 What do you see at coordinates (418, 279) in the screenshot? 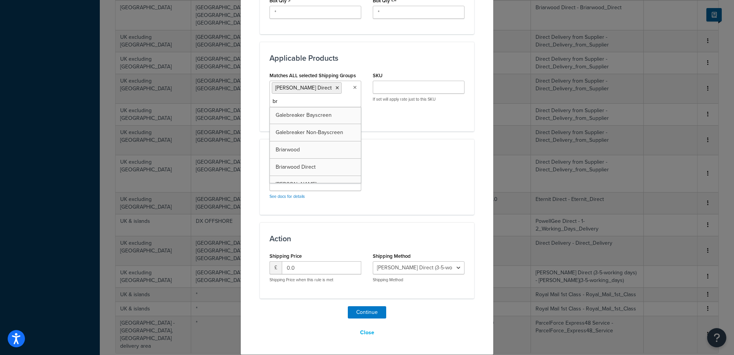
I see `p: Shipping Method` at bounding box center [418, 279].